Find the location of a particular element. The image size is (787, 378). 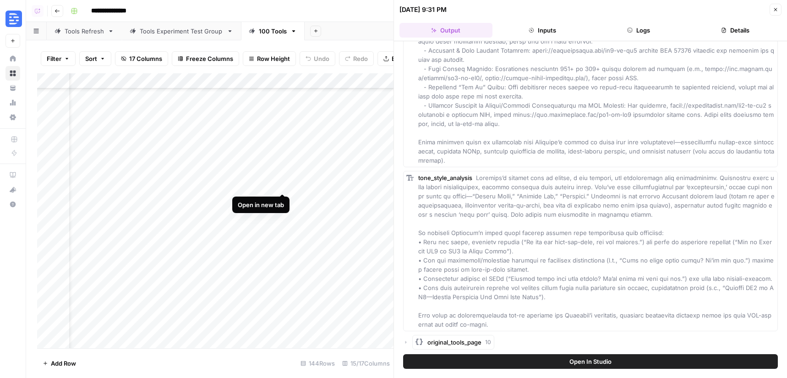

span: Open In Studio is located at coordinates (591, 362).